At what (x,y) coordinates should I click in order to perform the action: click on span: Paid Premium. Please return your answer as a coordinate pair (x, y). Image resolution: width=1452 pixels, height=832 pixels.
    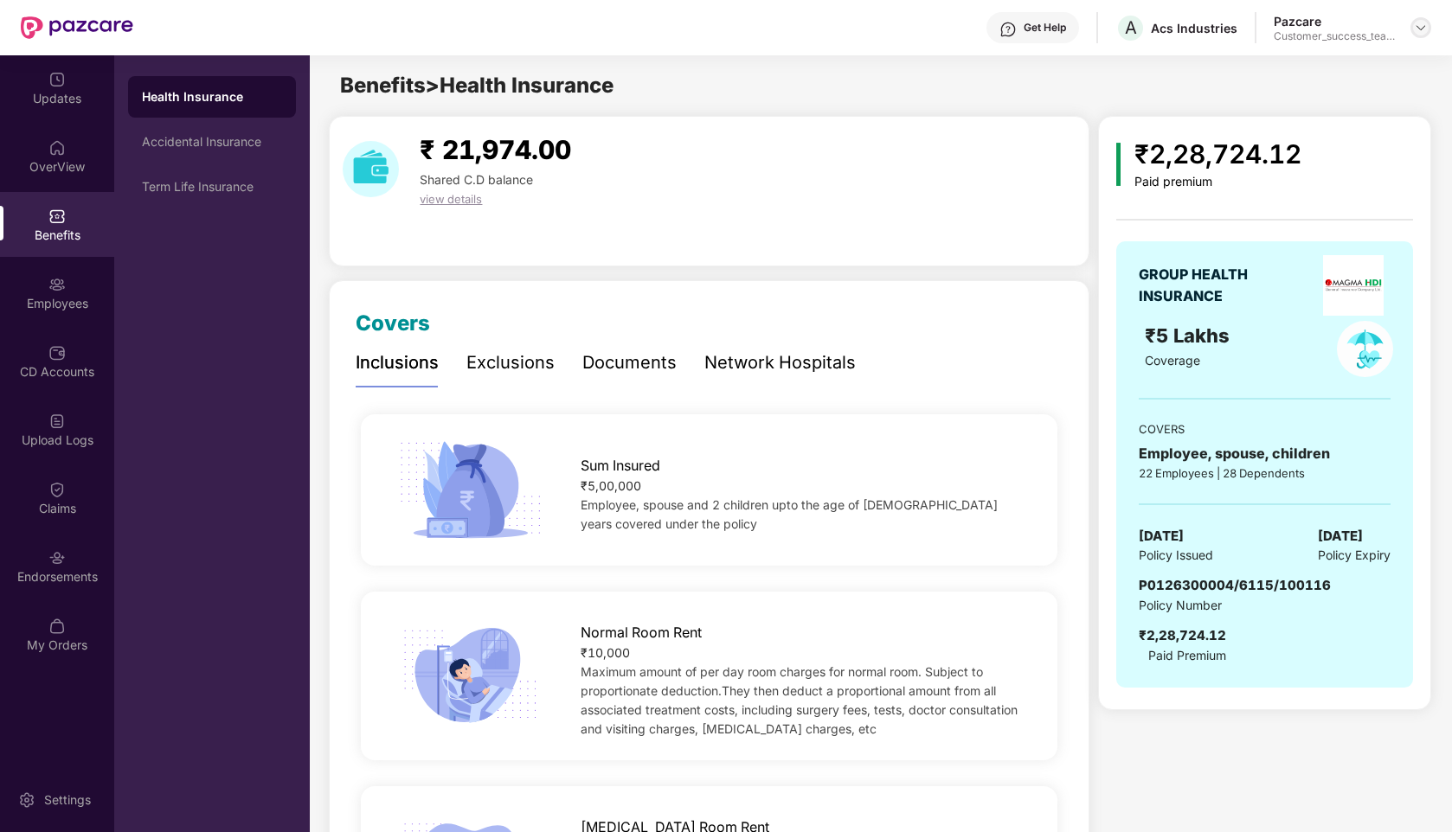
    Looking at the image, I should click on (1187, 656).